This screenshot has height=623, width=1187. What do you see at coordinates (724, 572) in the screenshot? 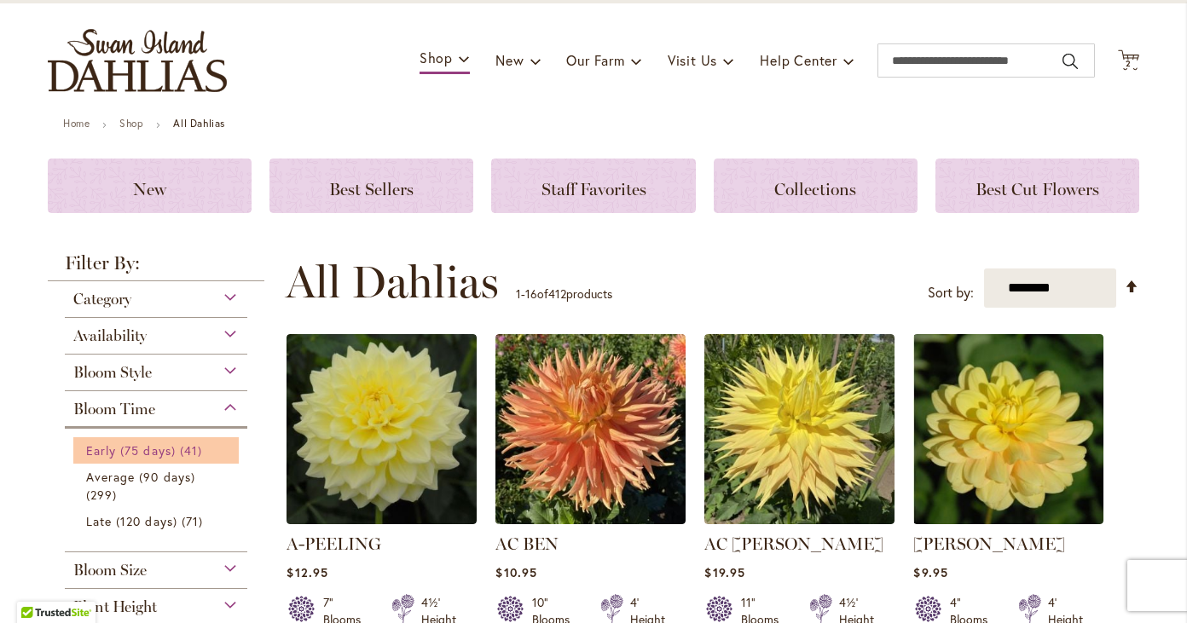
I see `span: $19.95` at bounding box center [724, 572].